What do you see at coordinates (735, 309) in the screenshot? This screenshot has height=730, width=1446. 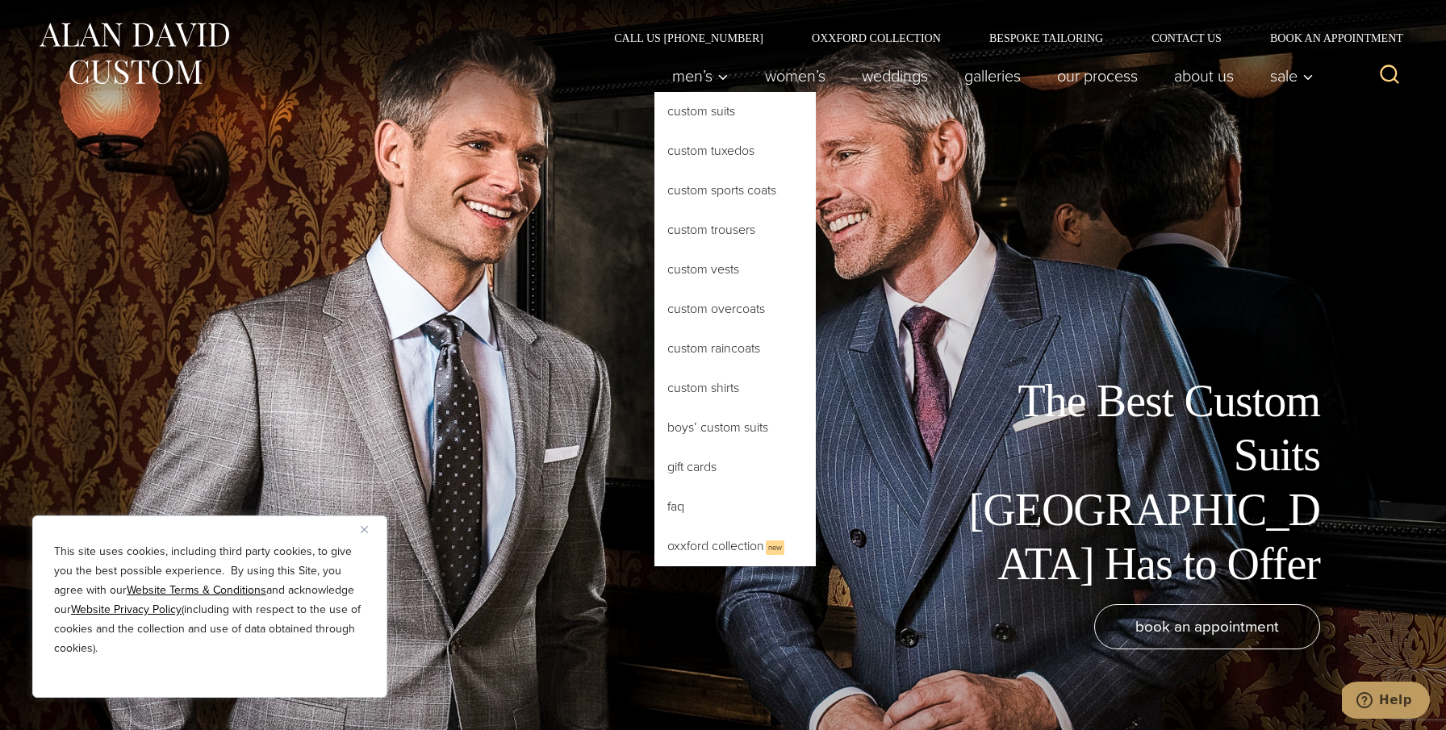 I see `a: Custom Overcoats` at bounding box center [735, 309].